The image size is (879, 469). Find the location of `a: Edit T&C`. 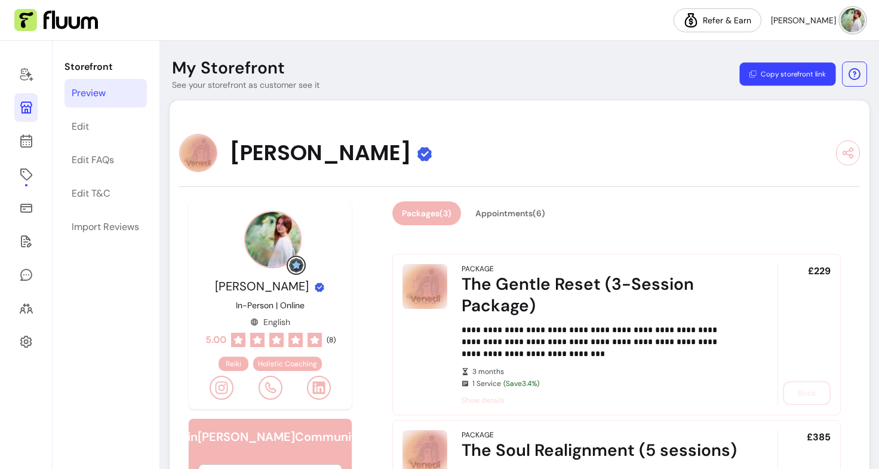

a: Edit T&C is located at coordinates (106, 193).